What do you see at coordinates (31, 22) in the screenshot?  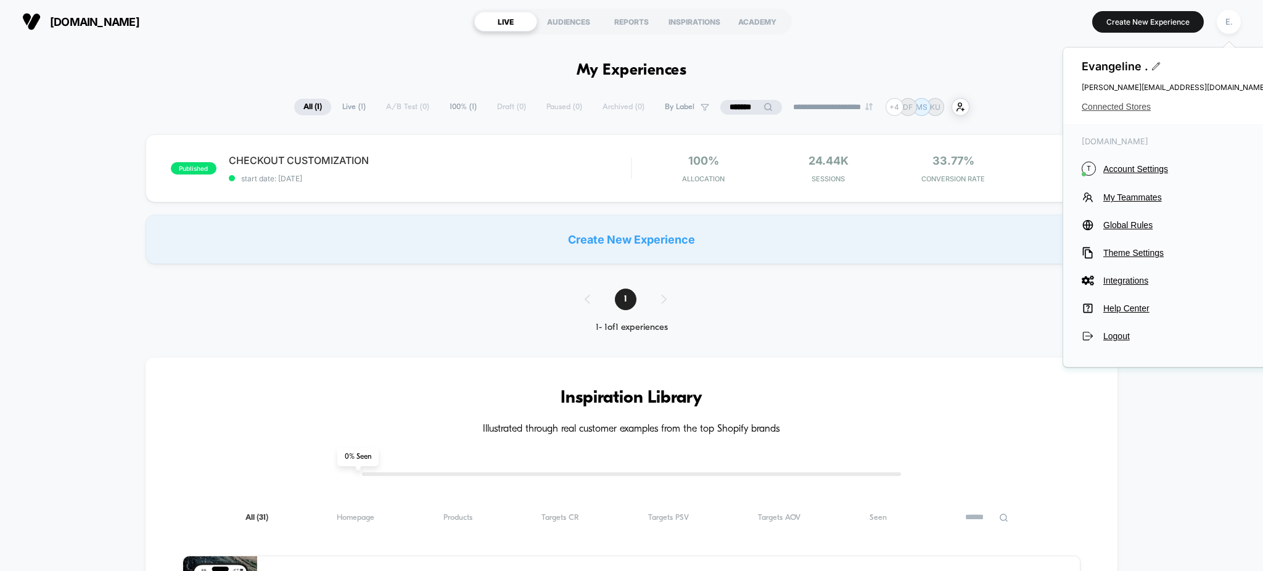 I see `img: Visually logo` at bounding box center [31, 22].